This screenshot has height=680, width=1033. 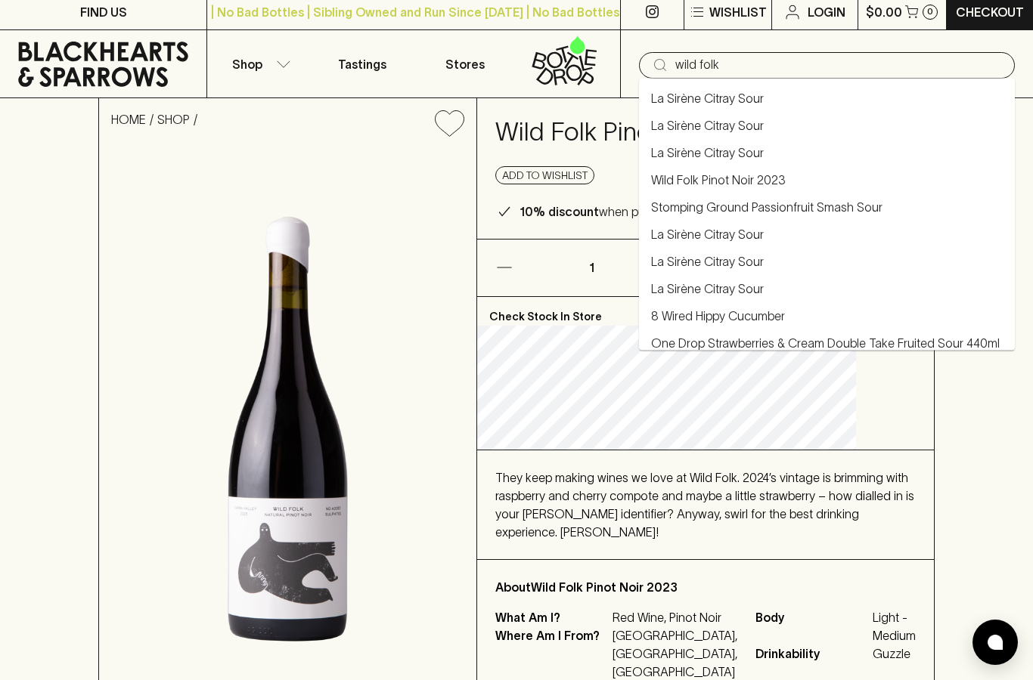 What do you see at coordinates (826, 12) in the screenshot?
I see `p: Login` at bounding box center [826, 12].